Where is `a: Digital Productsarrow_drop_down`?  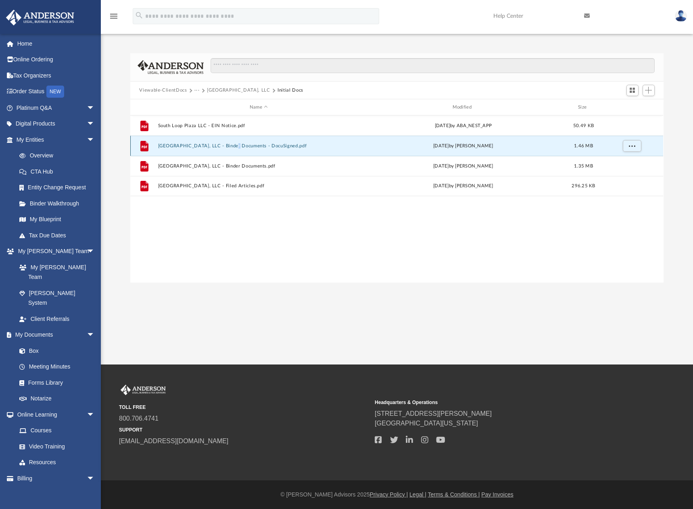
a: Digital Productsarrow_drop_down is located at coordinates (56, 124).